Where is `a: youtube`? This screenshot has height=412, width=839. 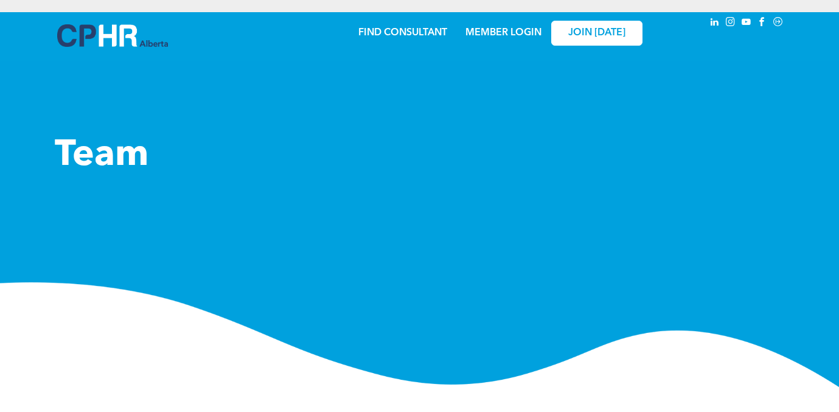
a: youtube is located at coordinates (746, 23).